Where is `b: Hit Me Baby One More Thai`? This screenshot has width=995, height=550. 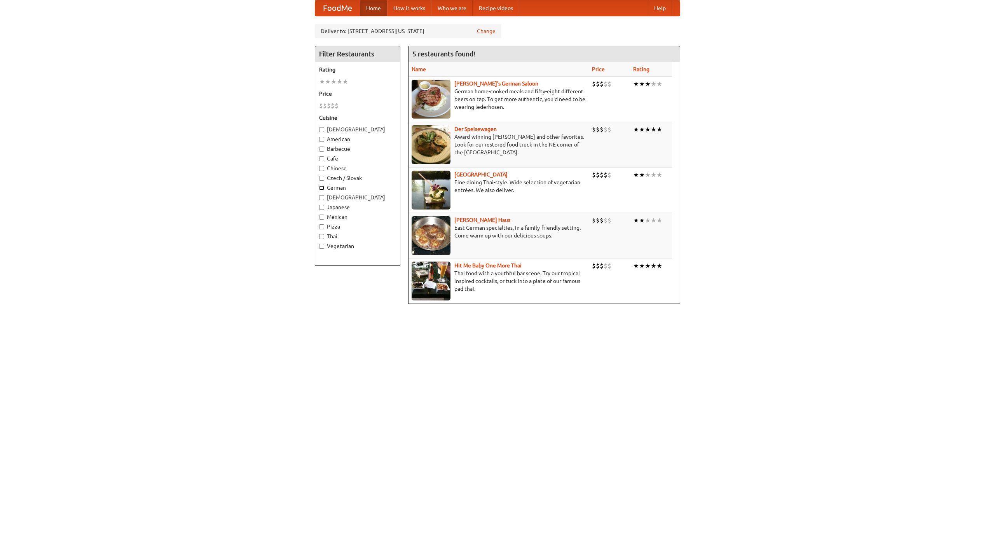
b: Hit Me Baby One More Thai is located at coordinates (488, 266).